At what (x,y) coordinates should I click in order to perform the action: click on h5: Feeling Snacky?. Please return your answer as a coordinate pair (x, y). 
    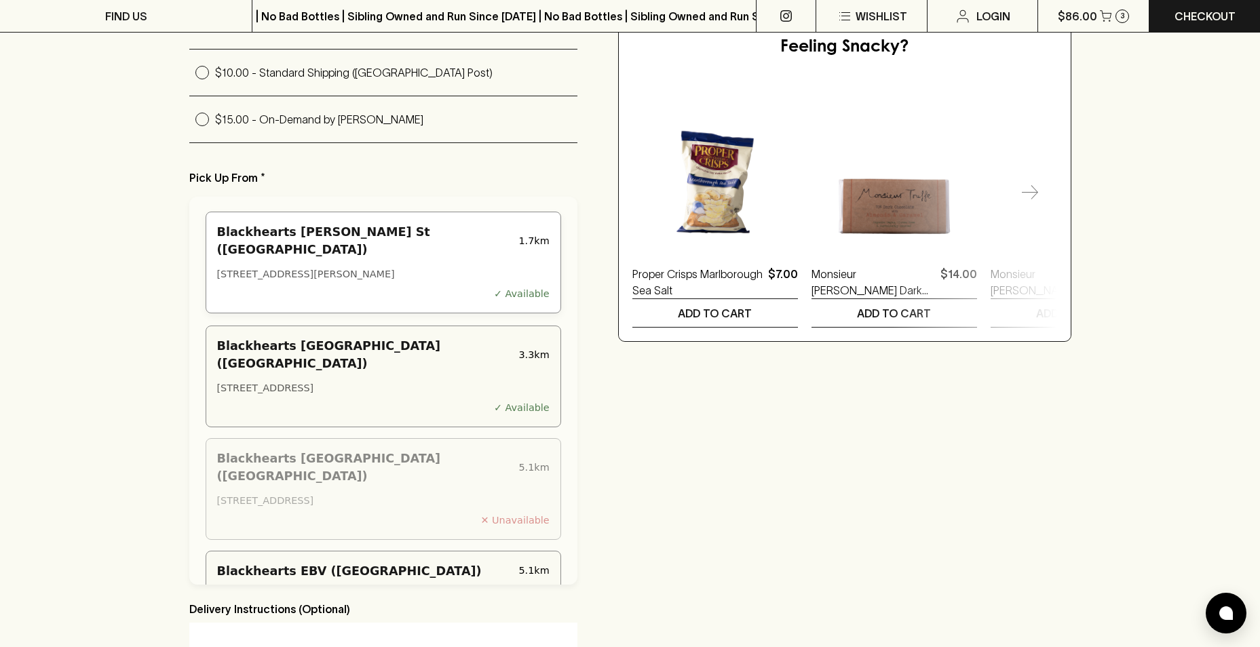
    Looking at the image, I should click on (844, 48).